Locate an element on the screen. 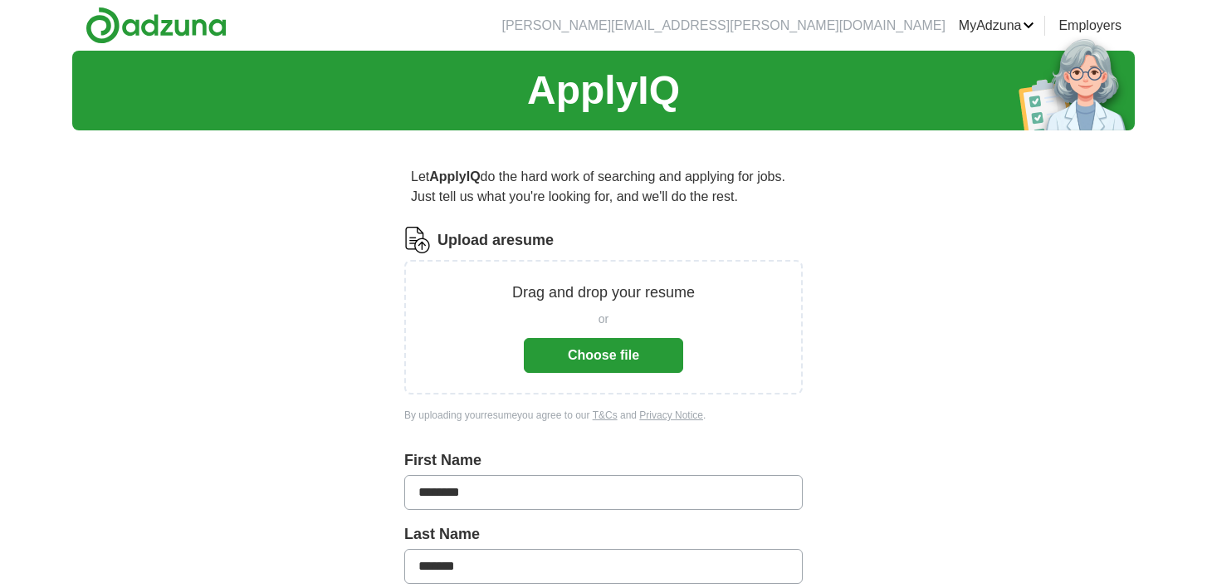 Image resolution: width=1207 pixels, height=588 pixels. a: MyAdzuna is located at coordinates (997, 26).